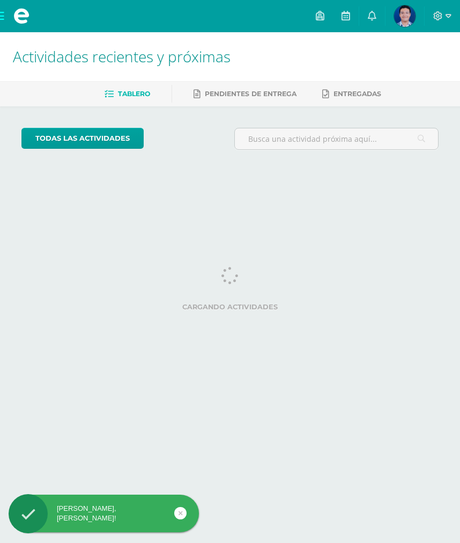 The height and width of the screenshot is (543, 460). What do you see at coordinates (337, 138) in the screenshot?
I see `input: Busca una actividad próxima aquí...` at bounding box center [337, 138].